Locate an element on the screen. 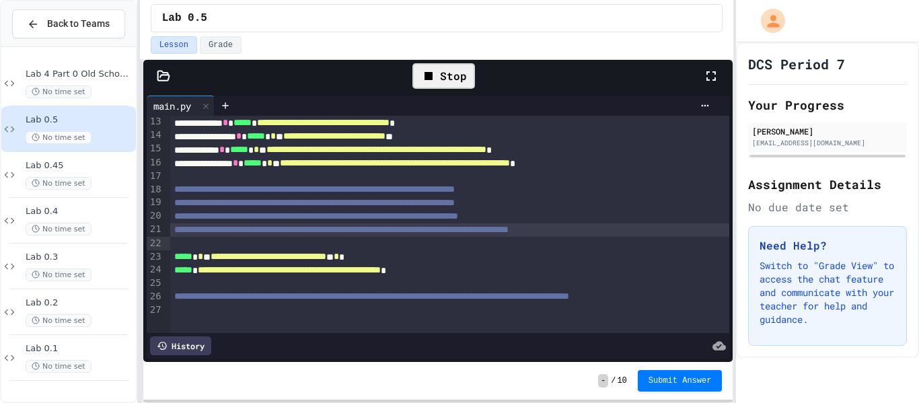  span: Lab 0.2 is located at coordinates (79, 303).